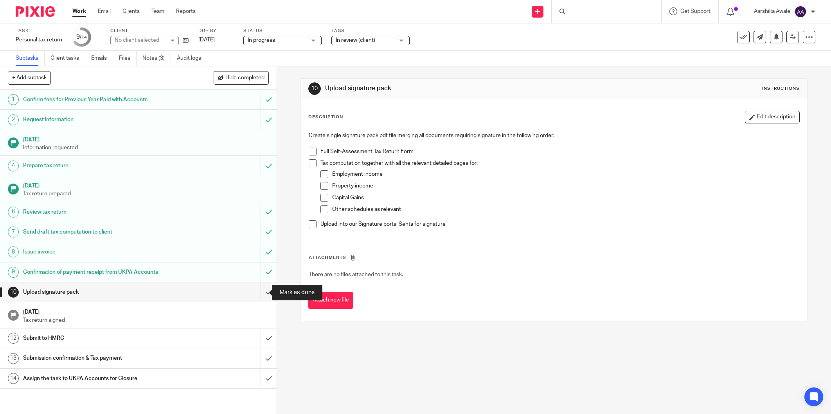 Image resolution: width=831 pixels, height=414 pixels. Describe the element at coordinates (100, 339) in the screenshot. I see `h1: Submit to HMRC` at that location.